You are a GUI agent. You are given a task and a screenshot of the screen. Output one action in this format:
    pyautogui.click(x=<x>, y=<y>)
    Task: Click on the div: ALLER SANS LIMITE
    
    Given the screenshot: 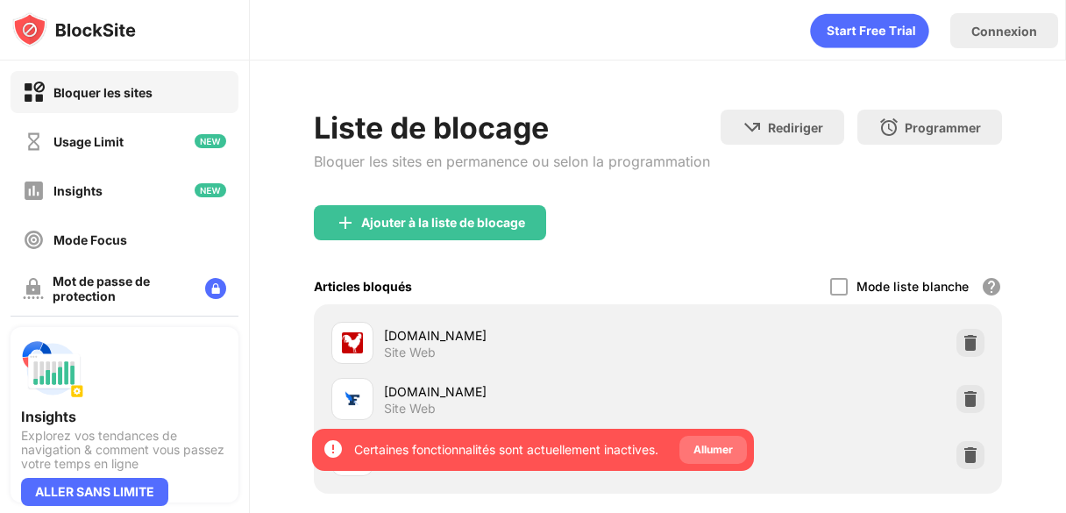 What is the action you would take?
    pyautogui.click(x=95, y=492)
    